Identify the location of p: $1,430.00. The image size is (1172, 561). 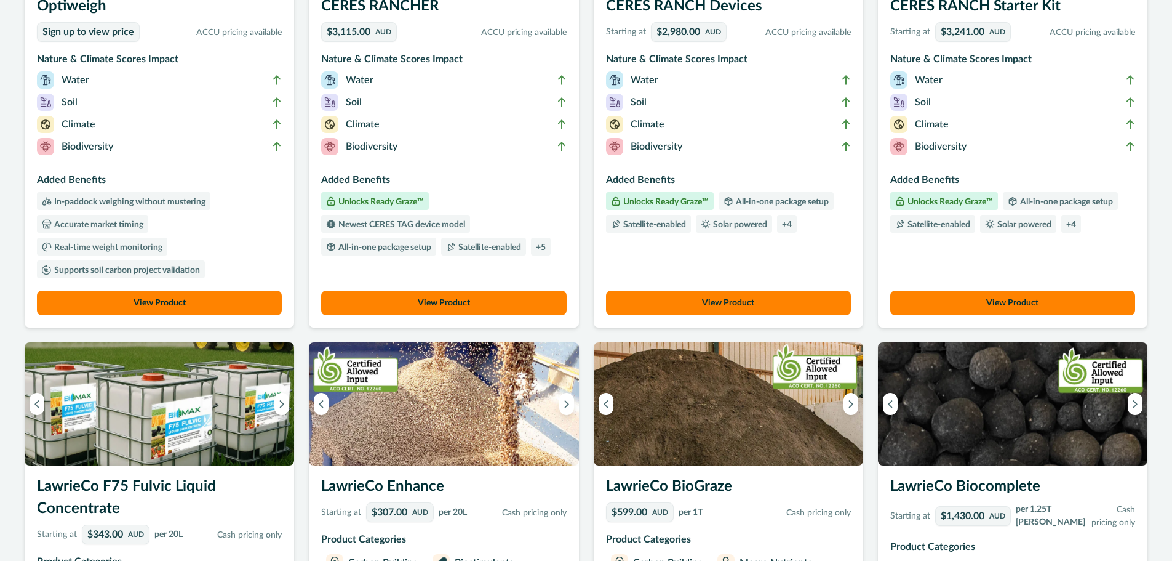
(963, 516).